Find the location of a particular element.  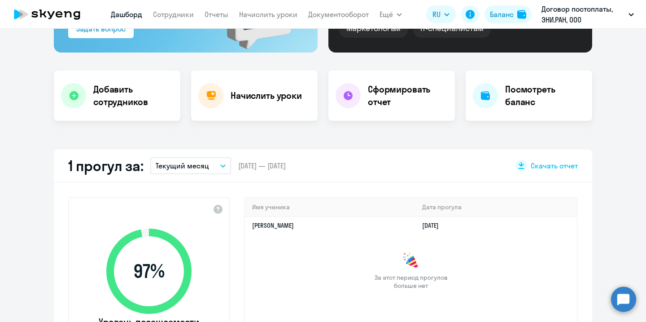

a: Сотрудники is located at coordinates (173, 14).